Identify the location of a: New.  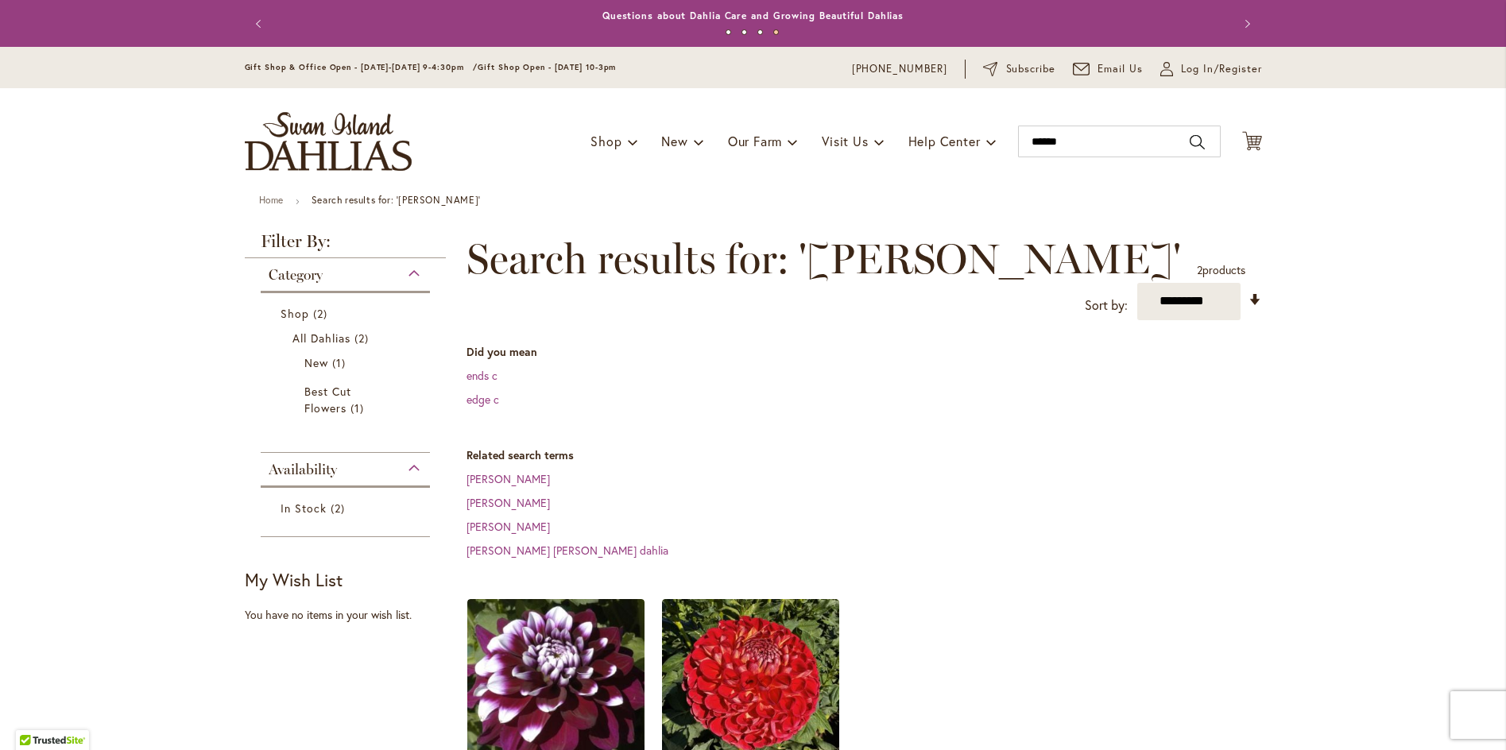
(347, 362).